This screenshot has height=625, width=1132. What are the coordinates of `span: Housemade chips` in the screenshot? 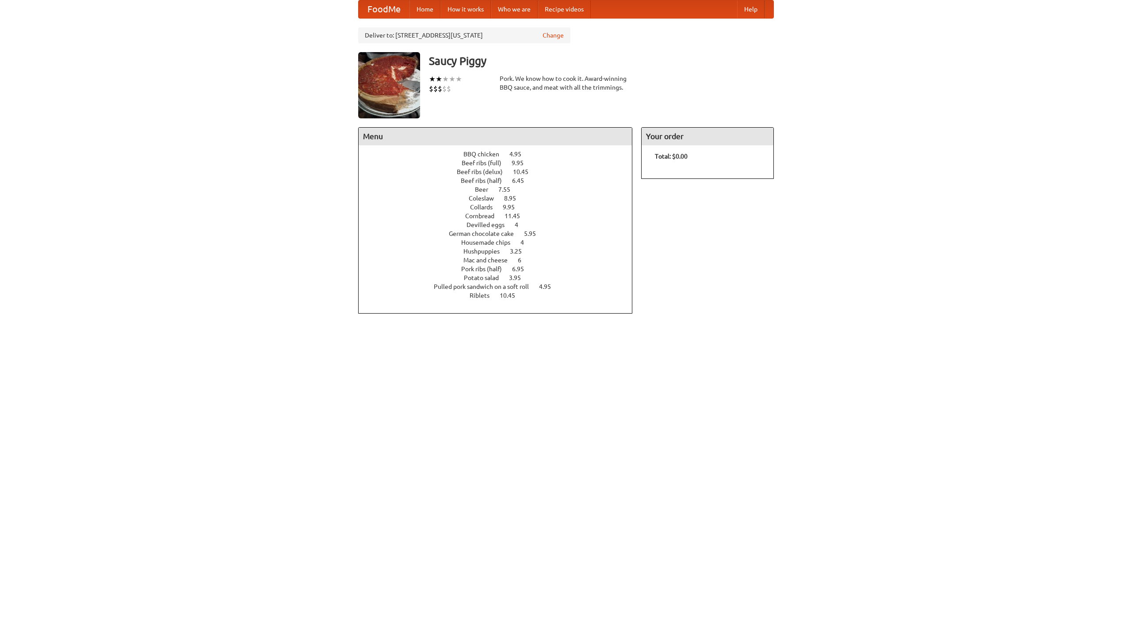 It's located at (490, 243).